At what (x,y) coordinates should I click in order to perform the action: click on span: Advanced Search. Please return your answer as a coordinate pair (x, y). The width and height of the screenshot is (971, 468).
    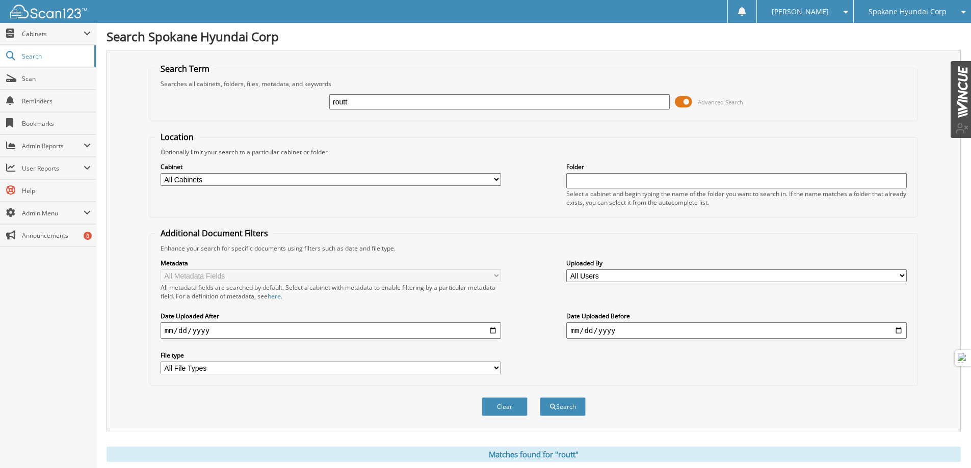
    Looking at the image, I should click on (720, 102).